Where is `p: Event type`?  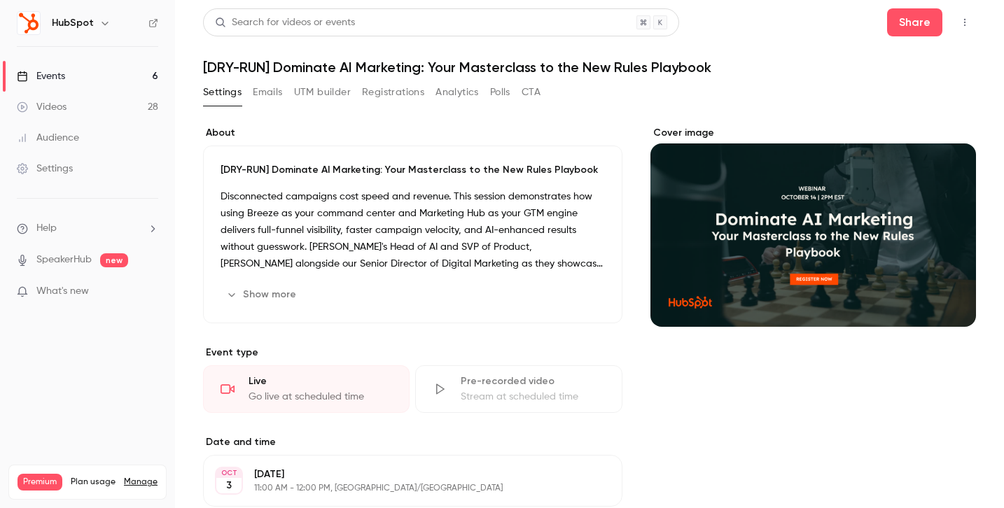
p: Event type is located at coordinates (412, 353).